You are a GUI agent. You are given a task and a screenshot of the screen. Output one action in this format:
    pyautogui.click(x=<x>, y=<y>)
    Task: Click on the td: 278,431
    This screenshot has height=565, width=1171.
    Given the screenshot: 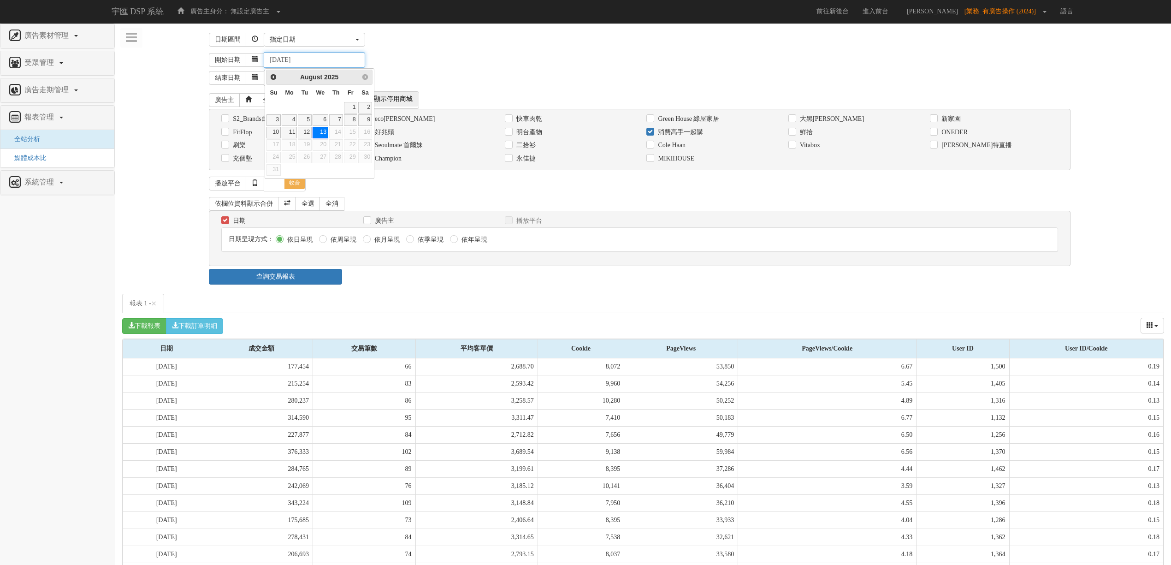 What is the action you would take?
    pyautogui.click(x=261, y=537)
    